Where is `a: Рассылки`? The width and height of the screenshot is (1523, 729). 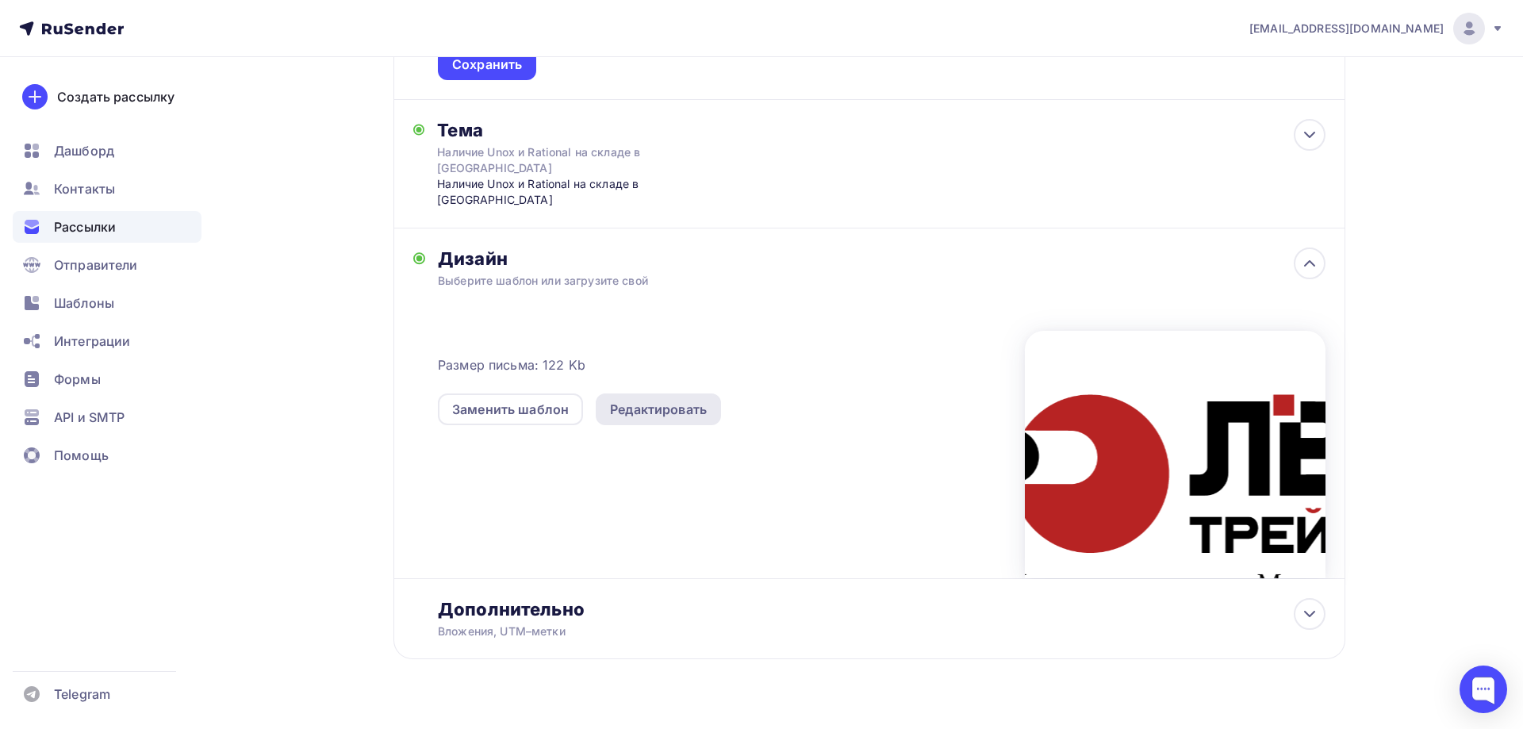
a: Рассылки is located at coordinates (107, 227).